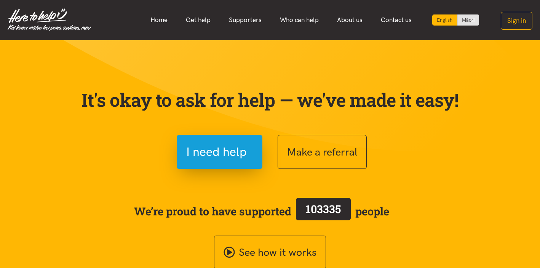 This screenshot has height=268, width=540. What do you see at coordinates (322, 152) in the screenshot?
I see `button: Make a referral` at bounding box center [322, 152].